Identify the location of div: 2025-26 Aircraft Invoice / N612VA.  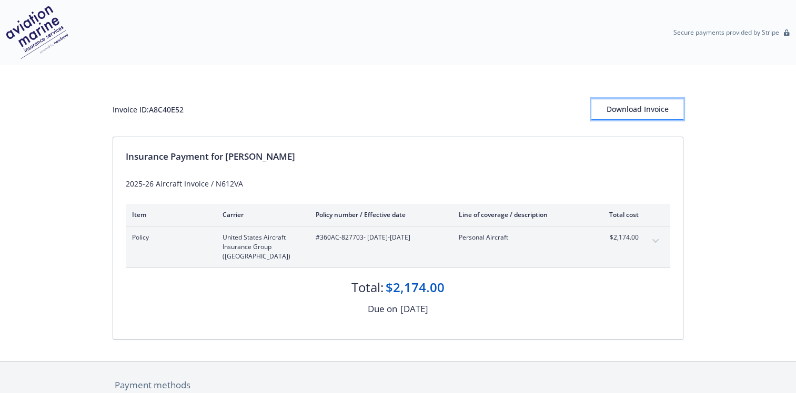
(398, 184).